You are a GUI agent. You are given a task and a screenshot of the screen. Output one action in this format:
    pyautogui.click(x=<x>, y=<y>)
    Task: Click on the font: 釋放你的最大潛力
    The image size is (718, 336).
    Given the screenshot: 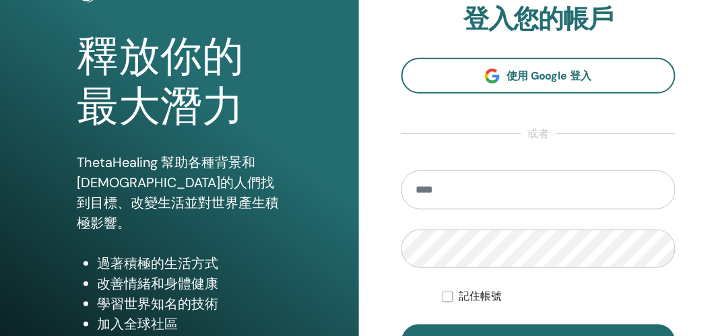 What is the action you would take?
    pyautogui.click(x=160, y=82)
    